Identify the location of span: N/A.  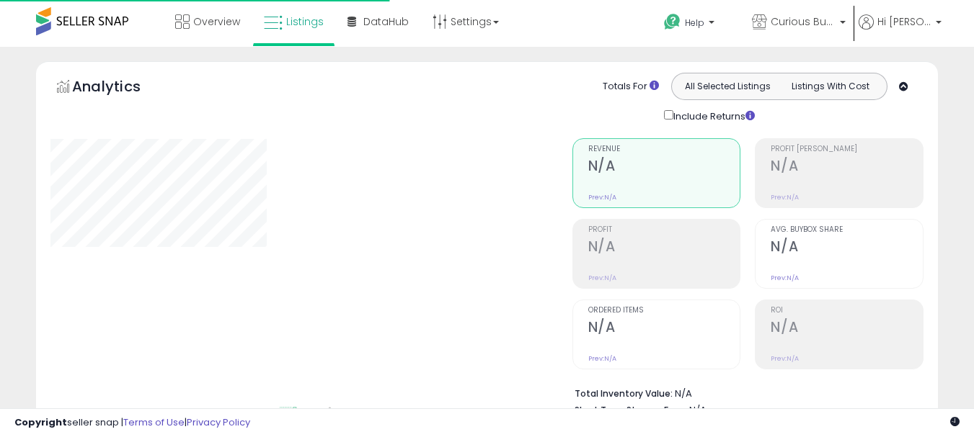
(698, 410).